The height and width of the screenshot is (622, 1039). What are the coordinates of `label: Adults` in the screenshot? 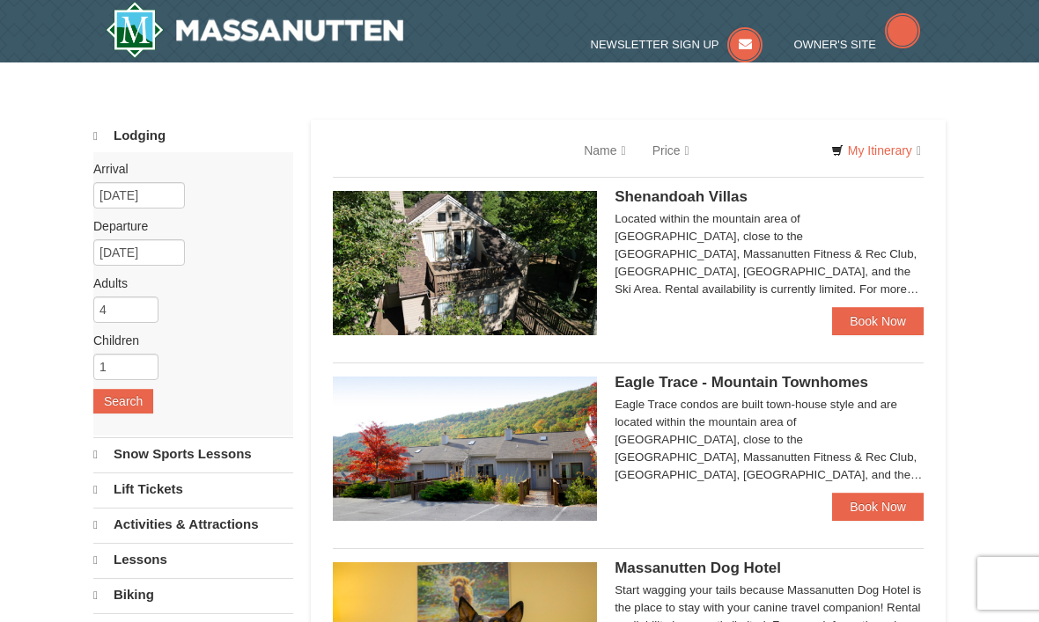 It's located at (187, 283).